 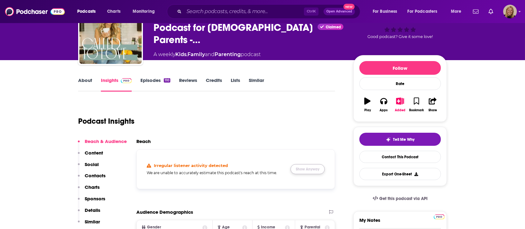 I want to click on p: Reach & Audience, so click(x=105, y=141).